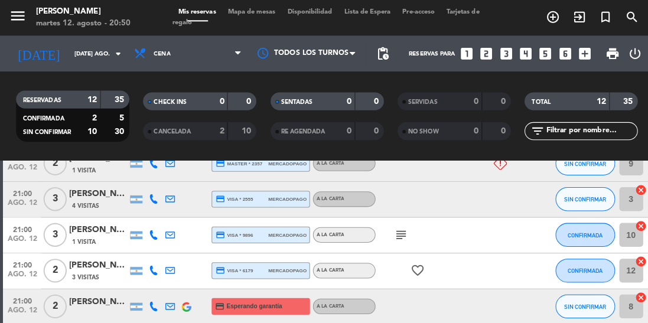  What do you see at coordinates (548, 17) in the screenshot?
I see `i: add_circle_outline` at bounding box center [548, 17].